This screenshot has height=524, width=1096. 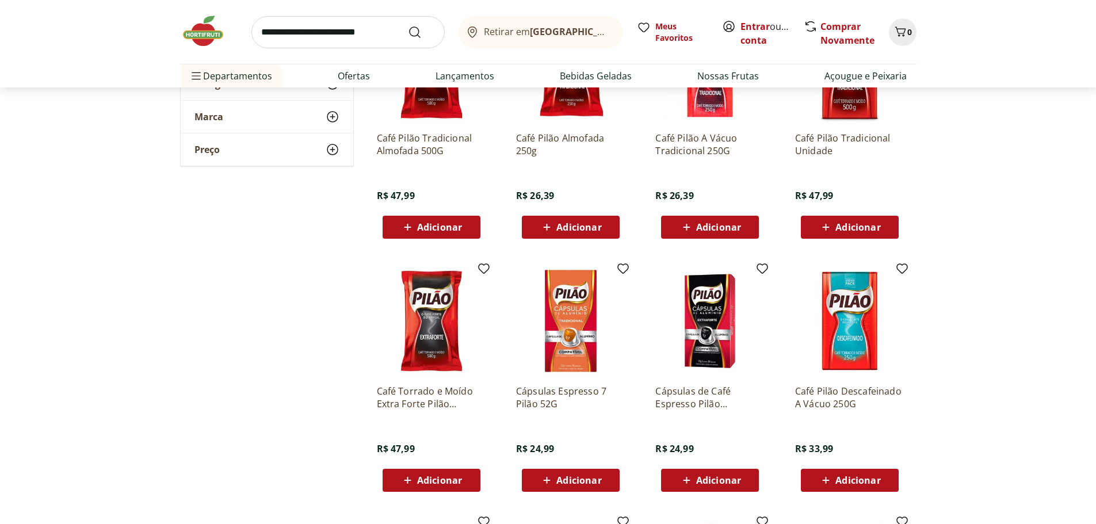 What do you see at coordinates (755, 26) in the screenshot?
I see `a: Entrar` at bounding box center [755, 26].